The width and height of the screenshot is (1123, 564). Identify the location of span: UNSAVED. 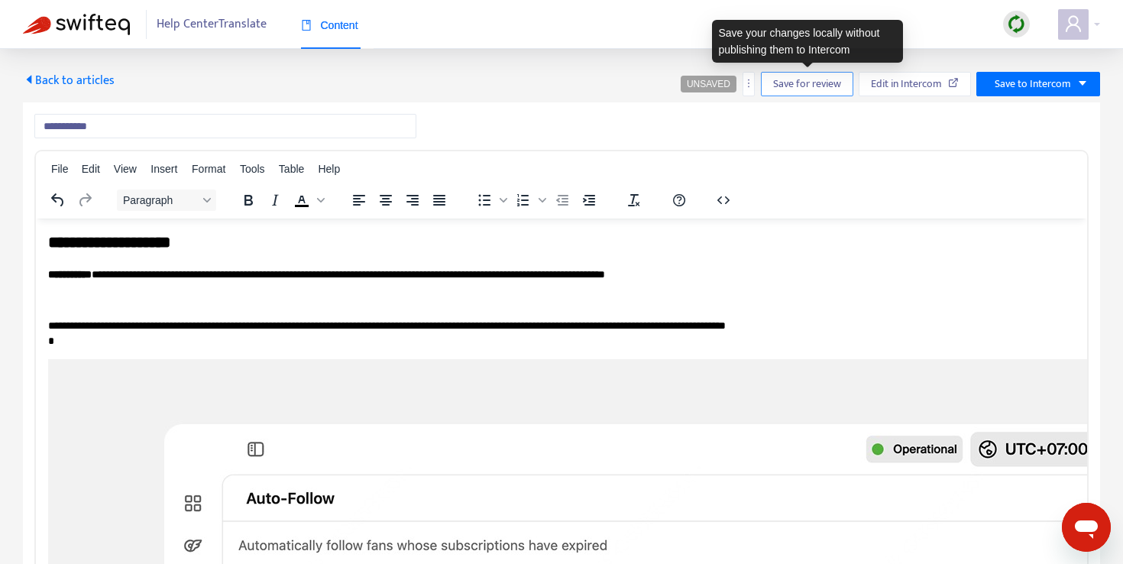
(708, 84).